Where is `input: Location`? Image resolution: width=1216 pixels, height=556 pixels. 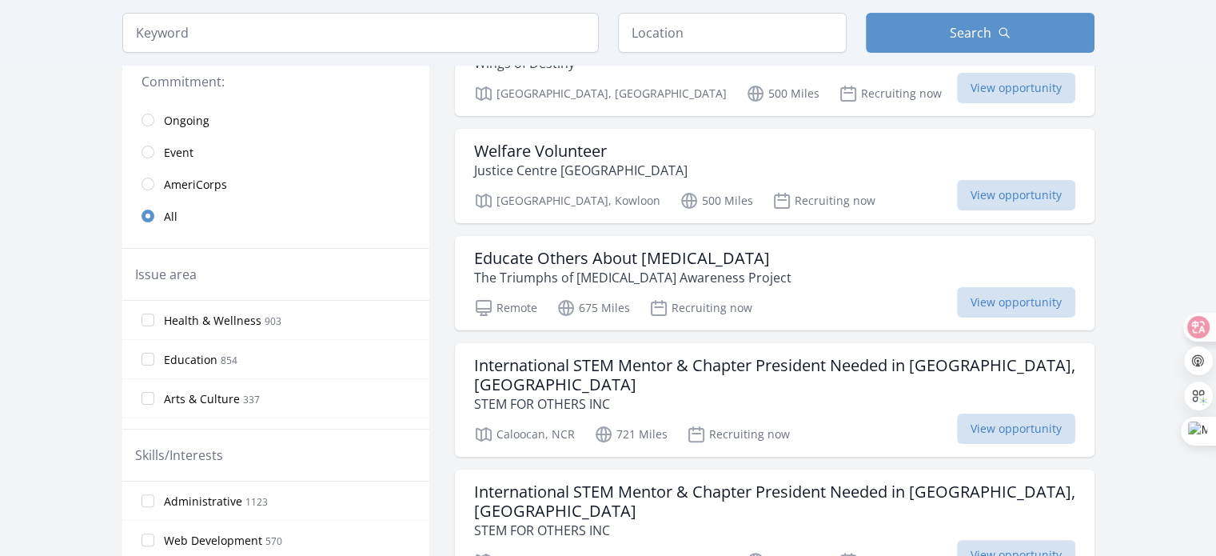 input: Location is located at coordinates (733, 33).